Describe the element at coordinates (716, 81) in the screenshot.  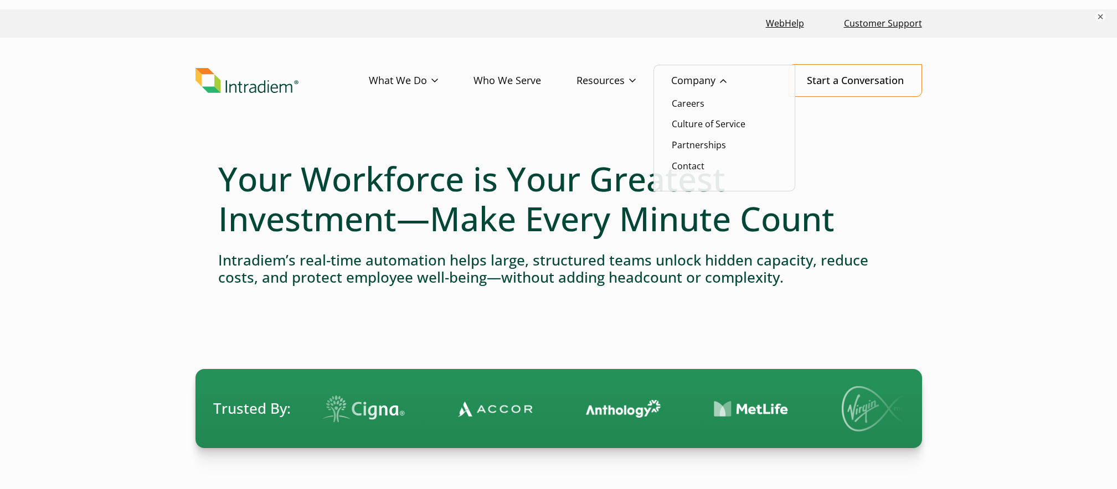
I see `a: Company` at that location.